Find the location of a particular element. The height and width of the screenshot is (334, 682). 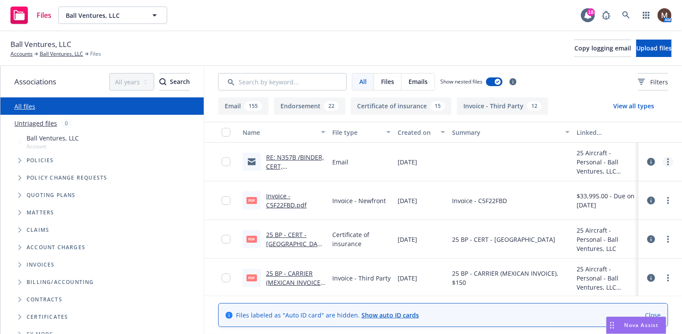

input: Select all is located at coordinates (226, 132).